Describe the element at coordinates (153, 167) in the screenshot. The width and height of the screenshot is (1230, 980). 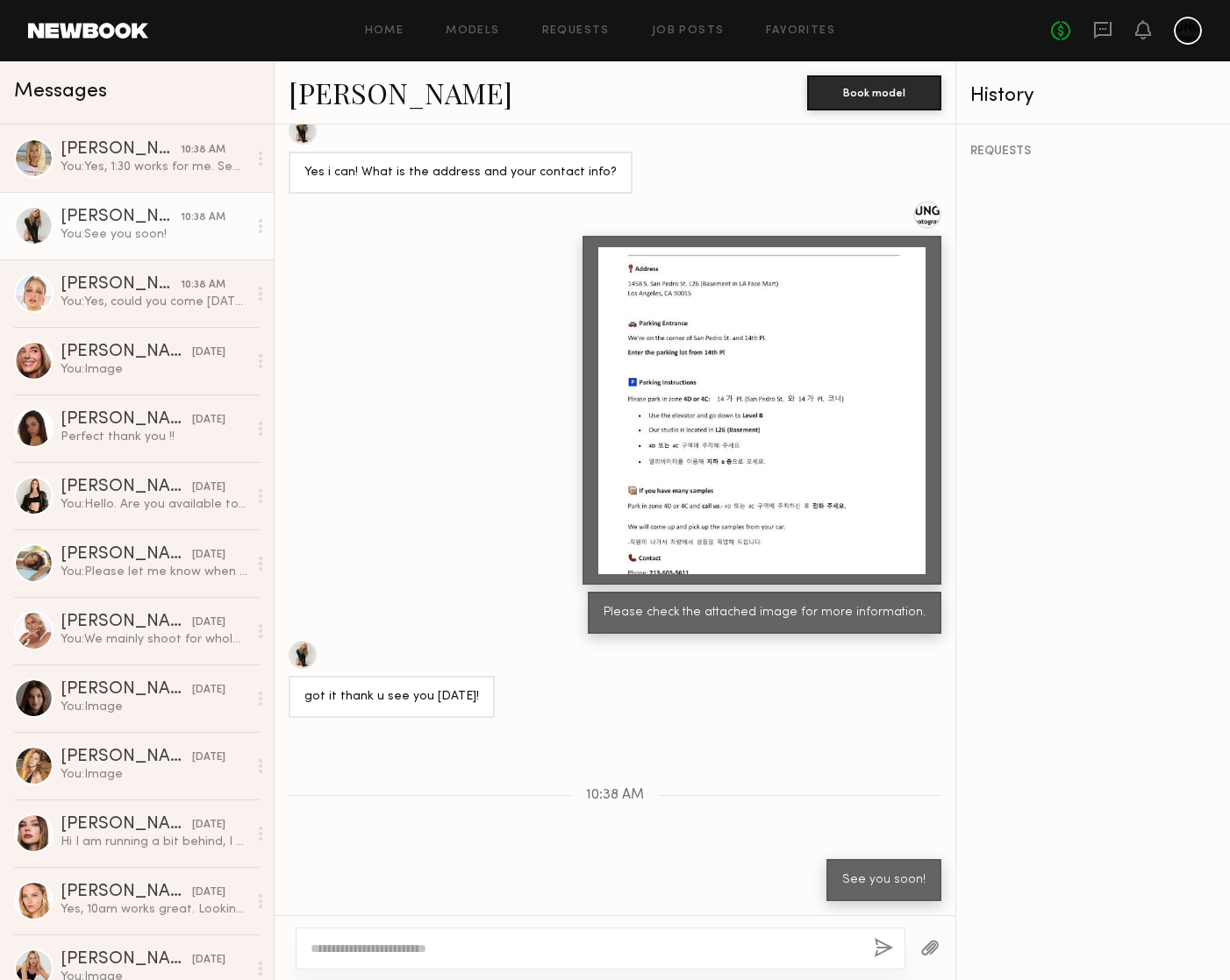
I see `div: You: Yes, 1:30 works for me. See you!` at that location.